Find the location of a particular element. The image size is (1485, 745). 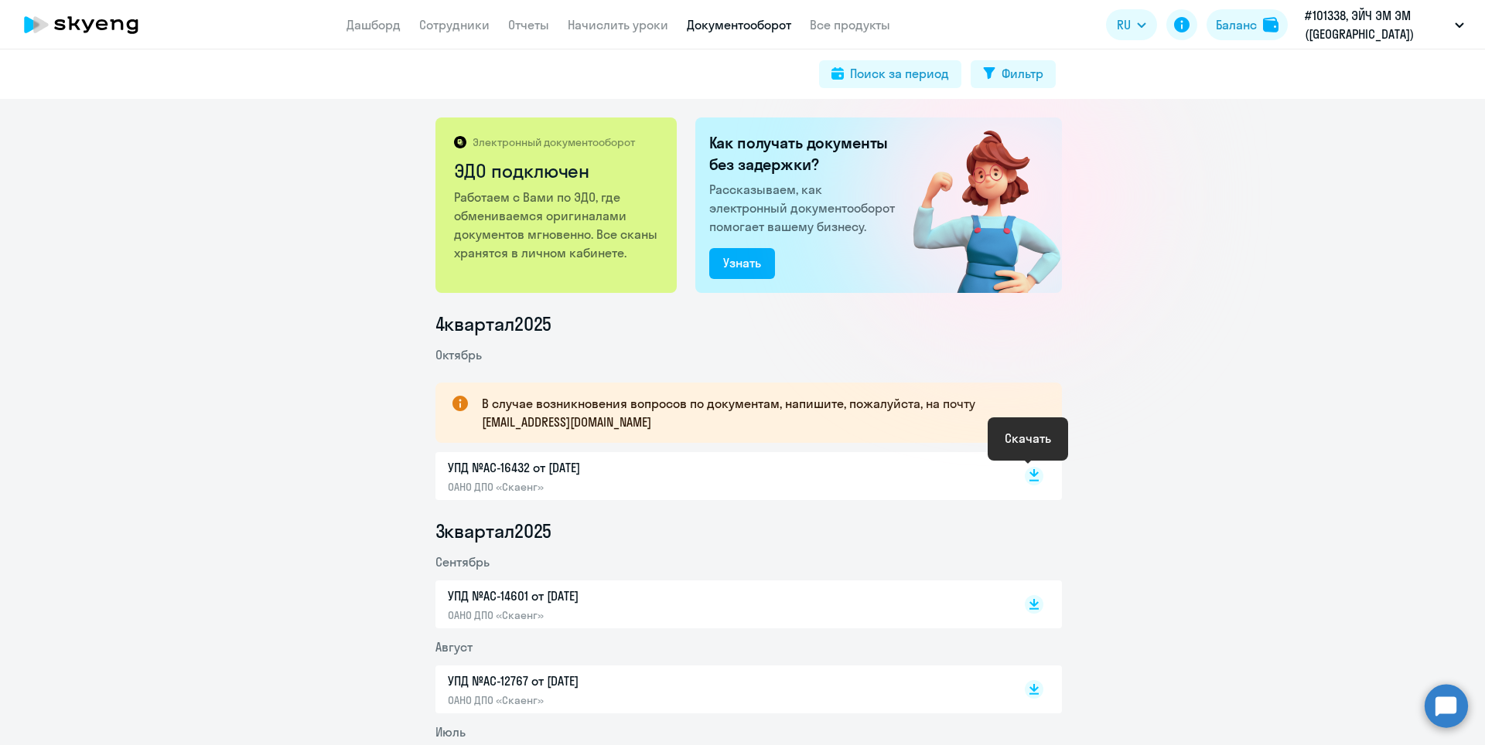

span: Август is located at coordinates (454, 647).